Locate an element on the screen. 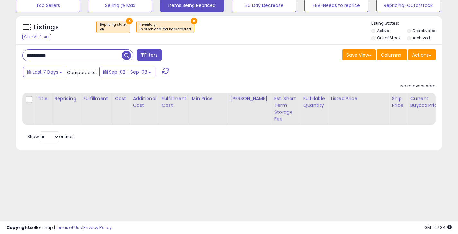 This screenshot has width=458, height=234. div: Additional Cost is located at coordinates (144, 102).